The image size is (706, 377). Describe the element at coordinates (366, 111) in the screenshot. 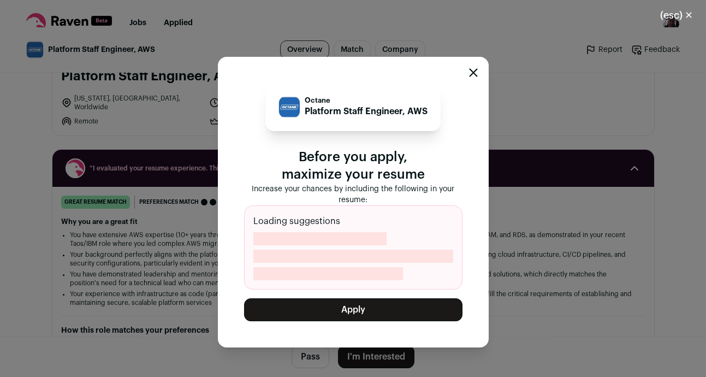

I see `p: Platform Staff Engineer, AWS` at that location.